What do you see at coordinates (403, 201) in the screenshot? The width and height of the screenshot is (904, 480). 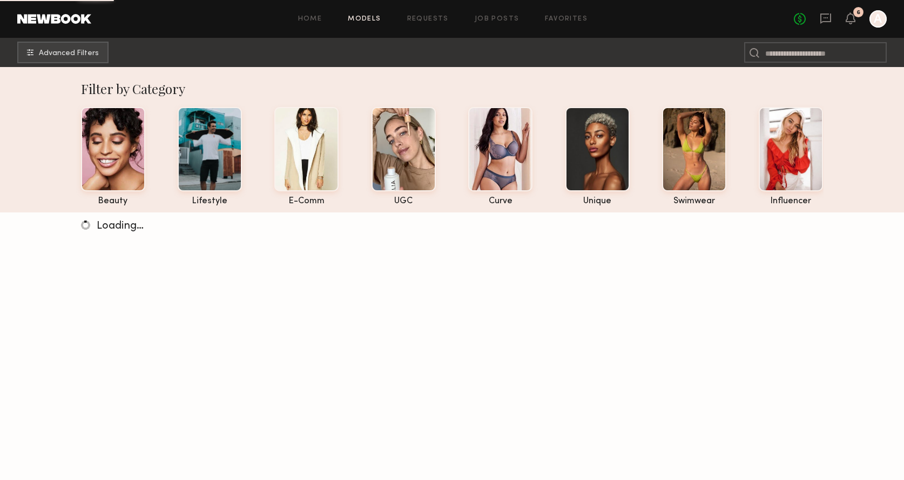 I see `div: UGC` at bounding box center [403, 201].